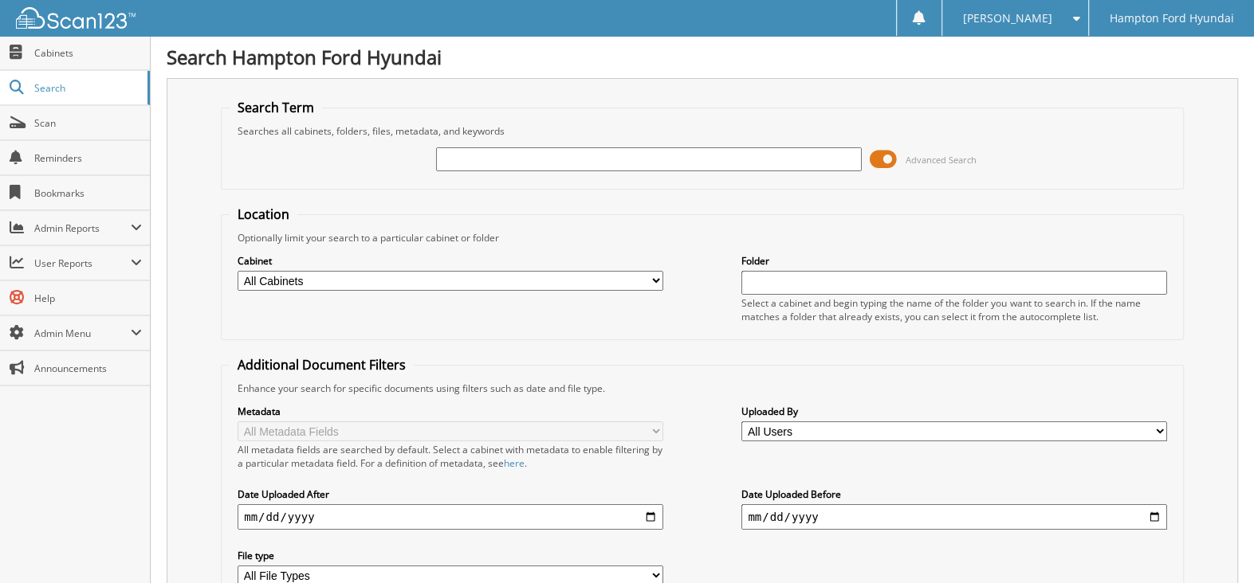 Image resolution: width=1254 pixels, height=583 pixels. Describe the element at coordinates (88, 123) in the screenshot. I see `span: Scan` at that location.